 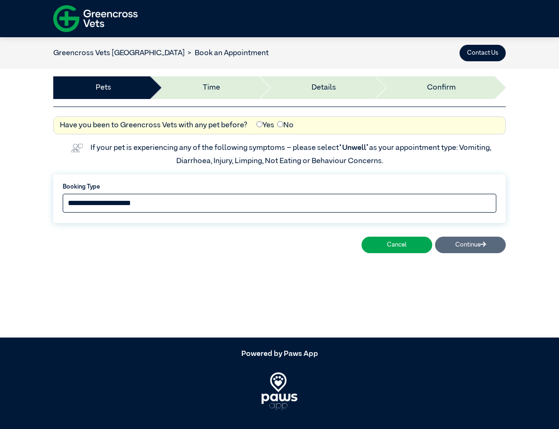 What do you see at coordinates (259, 124) in the screenshot?
I see `input: Yes` at bounding box center [259, 124].